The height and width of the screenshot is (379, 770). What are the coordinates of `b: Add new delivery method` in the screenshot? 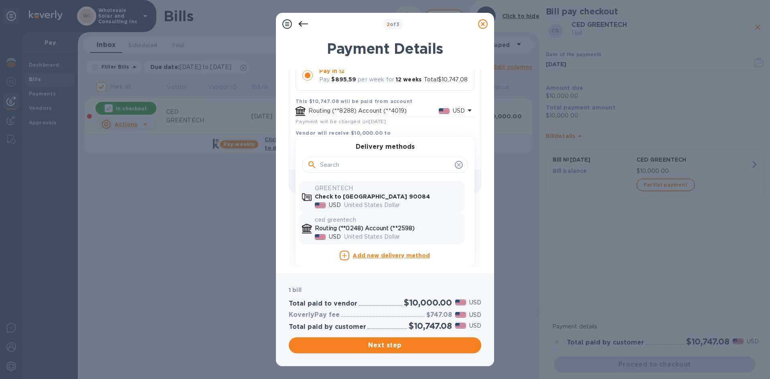 It's located at (391, 255).